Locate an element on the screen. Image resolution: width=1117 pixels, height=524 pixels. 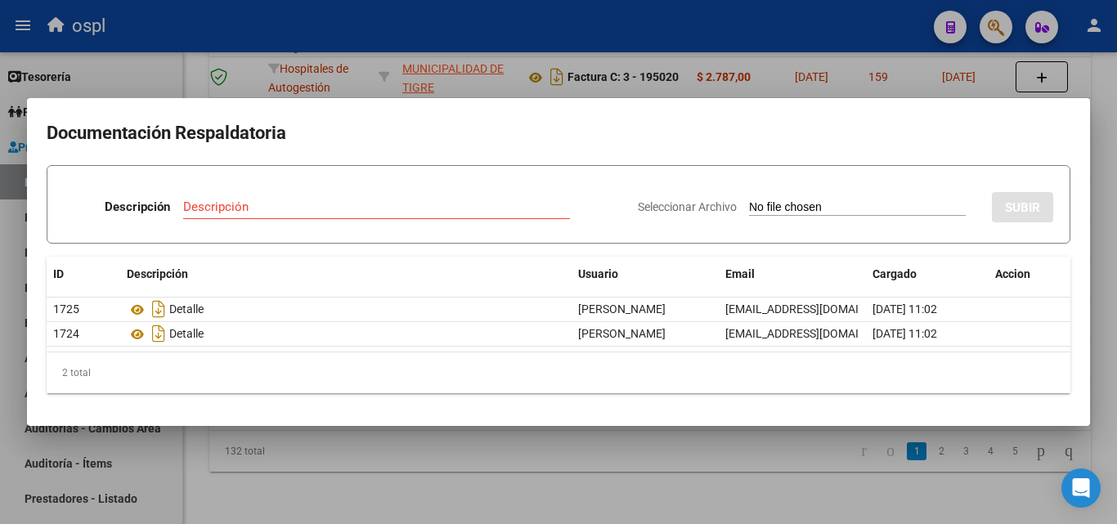
span: 1724 is located at coordinates (66, 334).